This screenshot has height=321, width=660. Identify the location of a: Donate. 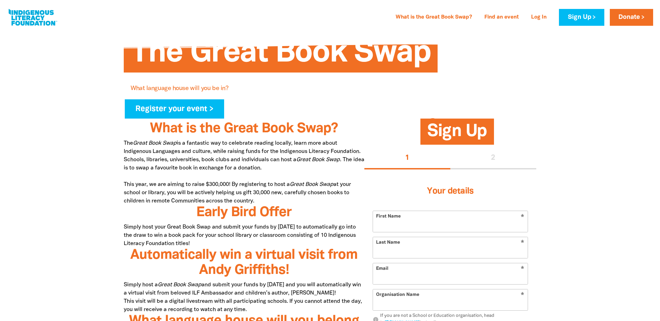
(631, 17).